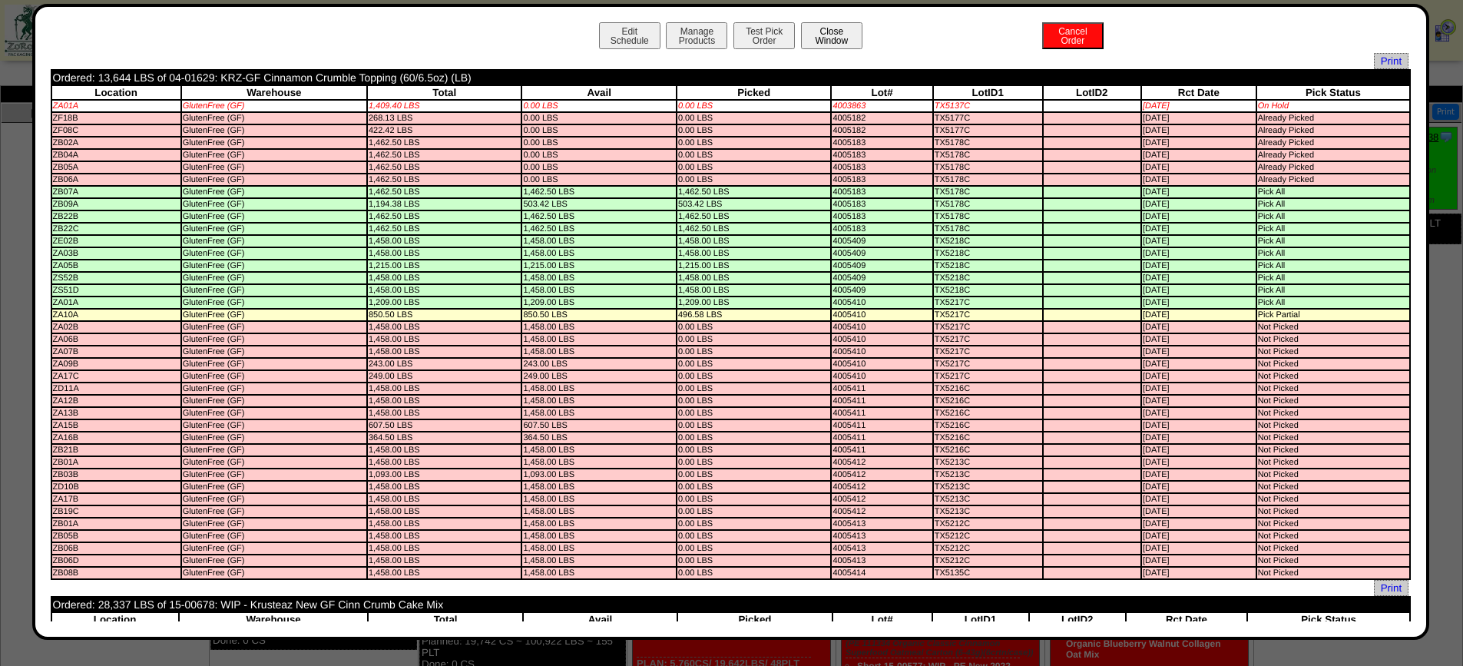  I want to click on td: ZA17C, so click(116, 376).